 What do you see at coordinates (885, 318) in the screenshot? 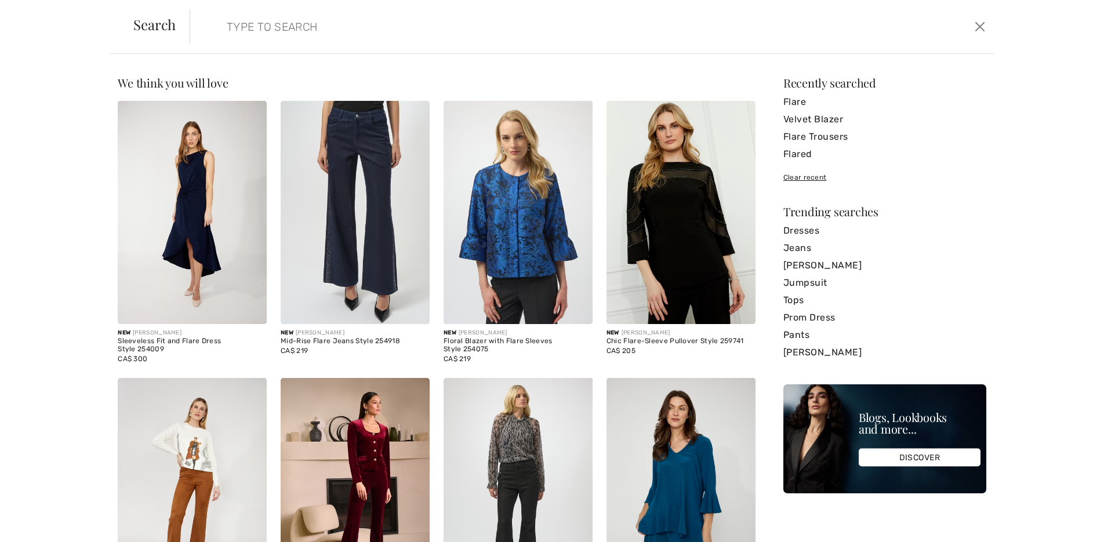
I see `a: Prom Dress` at bounding box center [885, 318].